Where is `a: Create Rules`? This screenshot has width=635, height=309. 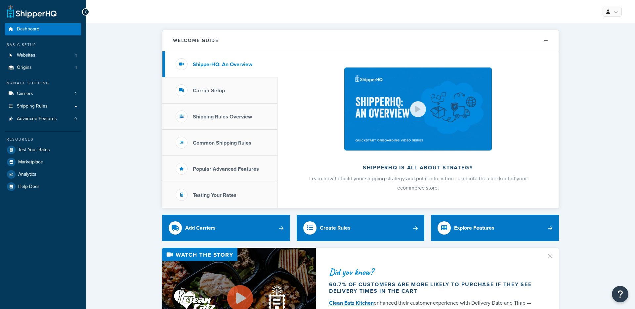
a: Create Rules is located at coordinates (361, 228).